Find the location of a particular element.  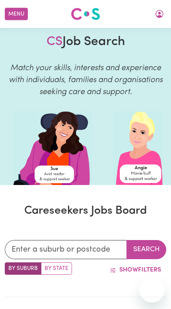

button: ShowFilters is located at coordinates (136, 270).